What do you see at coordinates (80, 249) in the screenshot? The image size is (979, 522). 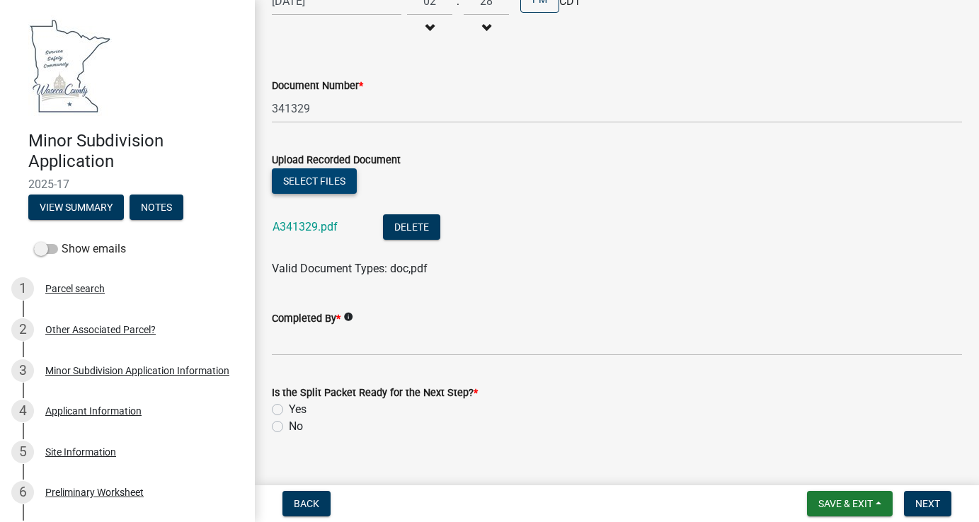 I see `label: Show emails` at bounding box center [80, 249].